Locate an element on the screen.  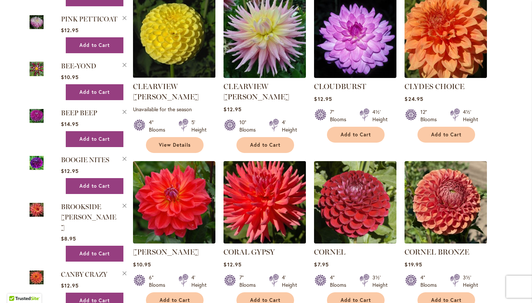
img: Pink Petticoat is located at coordinates (37, 22).